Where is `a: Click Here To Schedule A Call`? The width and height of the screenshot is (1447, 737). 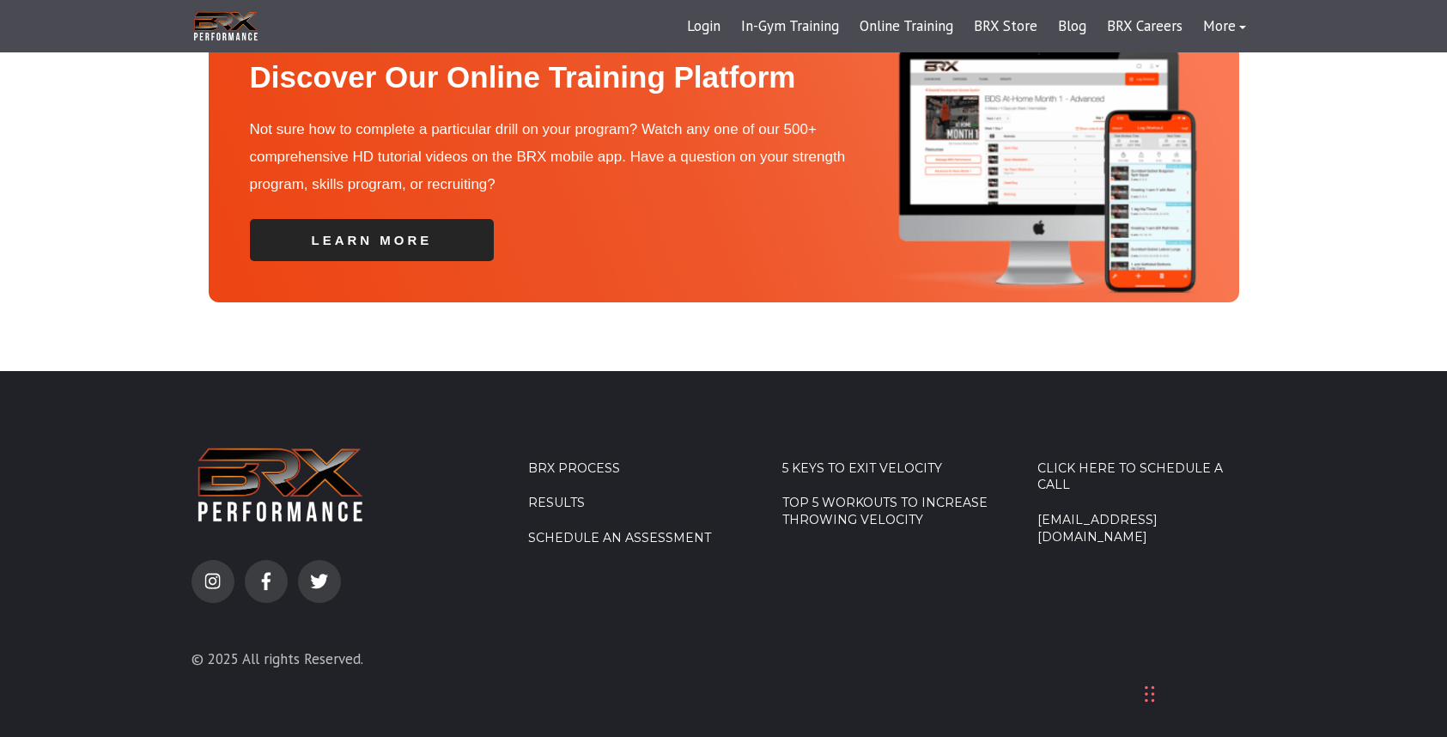 a: Click Here To Schedule A Call is located at coordinates (1146, 477).